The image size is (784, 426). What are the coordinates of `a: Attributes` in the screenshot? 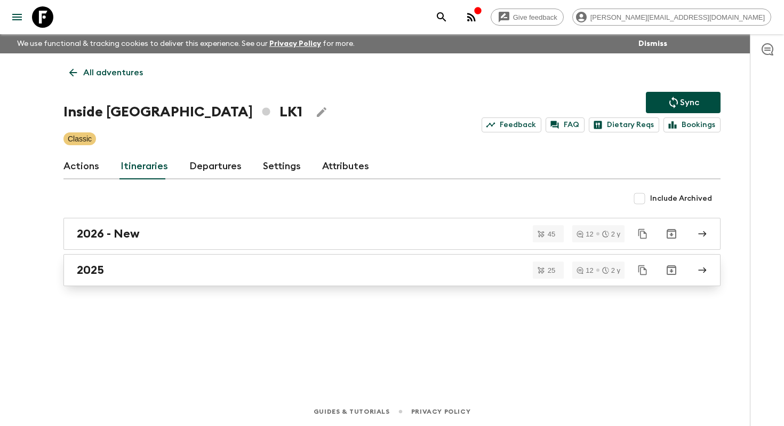 It's located at (346, 167).